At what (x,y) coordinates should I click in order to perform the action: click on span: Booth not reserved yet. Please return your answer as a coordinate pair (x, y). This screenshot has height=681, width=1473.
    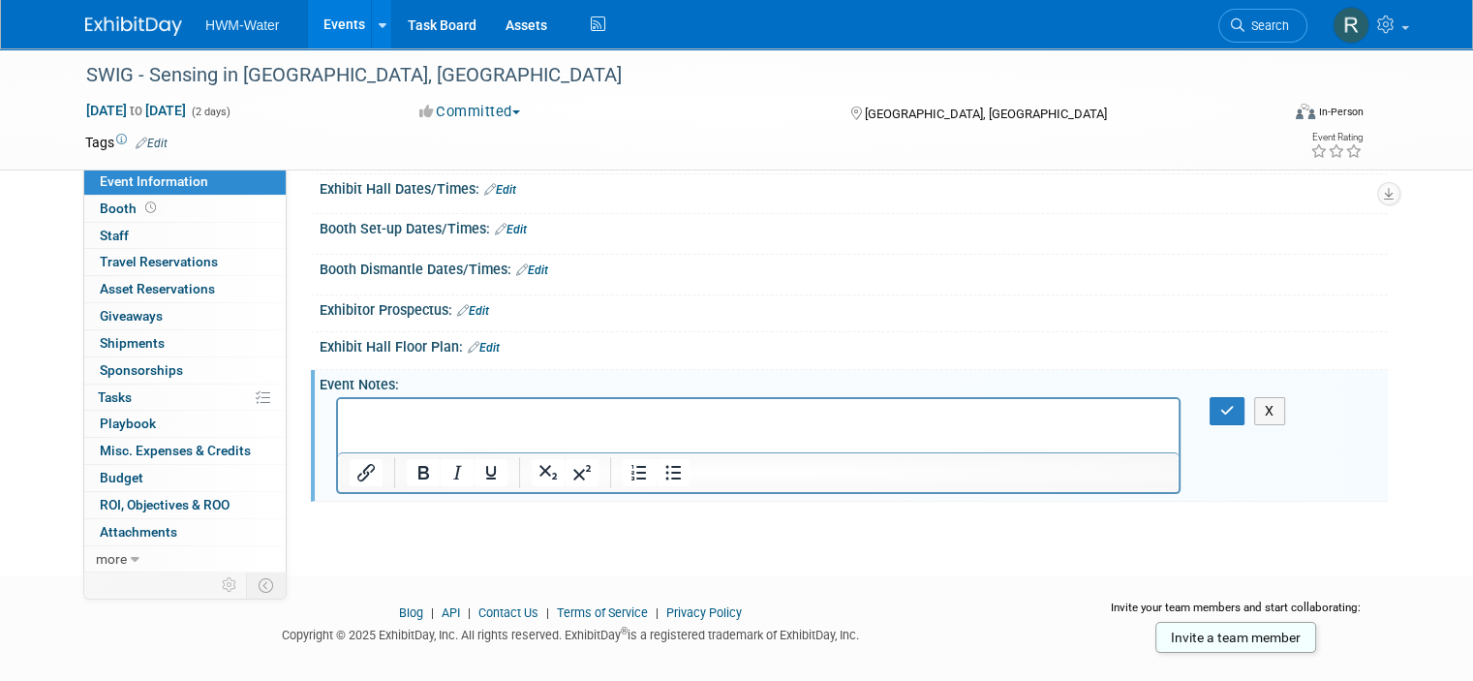
    Looking at the image, I should click on (150, 207).